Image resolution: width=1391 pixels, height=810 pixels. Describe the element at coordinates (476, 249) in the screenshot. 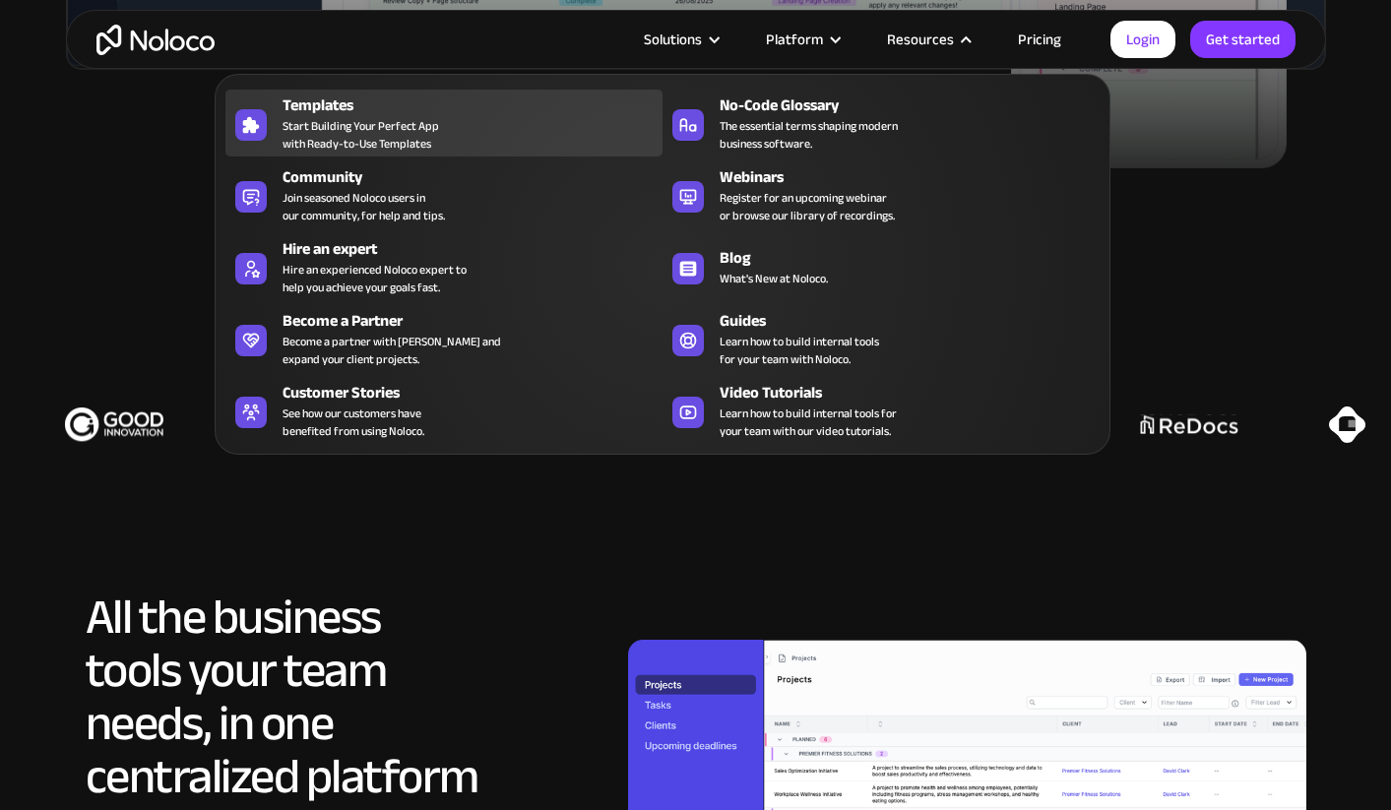

I see `div: Hire an expert` at that location.